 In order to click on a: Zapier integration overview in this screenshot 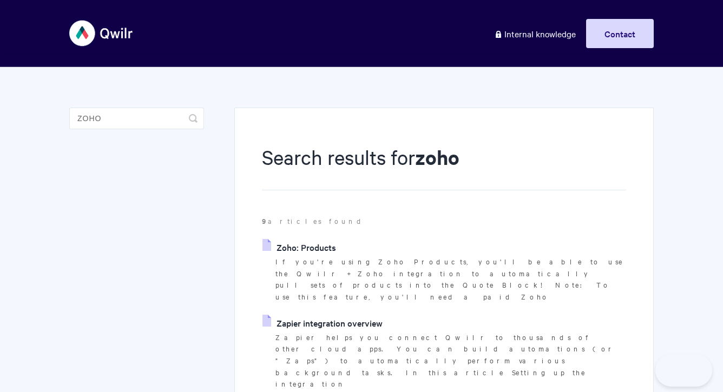, I will do `click(322, 323)`.